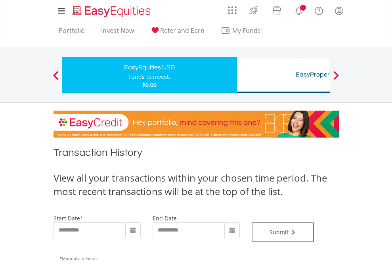 This screenshot has height=266, width=392. I want to click on img: thrive-v2.svg, so click(253, 10).